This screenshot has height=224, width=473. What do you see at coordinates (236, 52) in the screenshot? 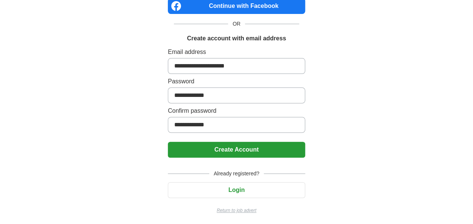
I see `label: Email address` at bounding box center [236, 52].